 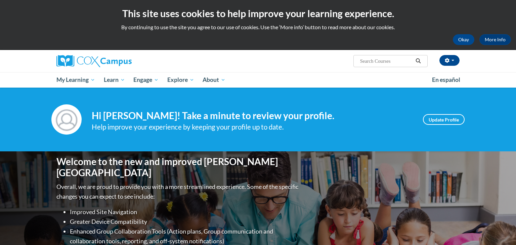 I want to click on img: Profile Image, so click(x=67, y=120).